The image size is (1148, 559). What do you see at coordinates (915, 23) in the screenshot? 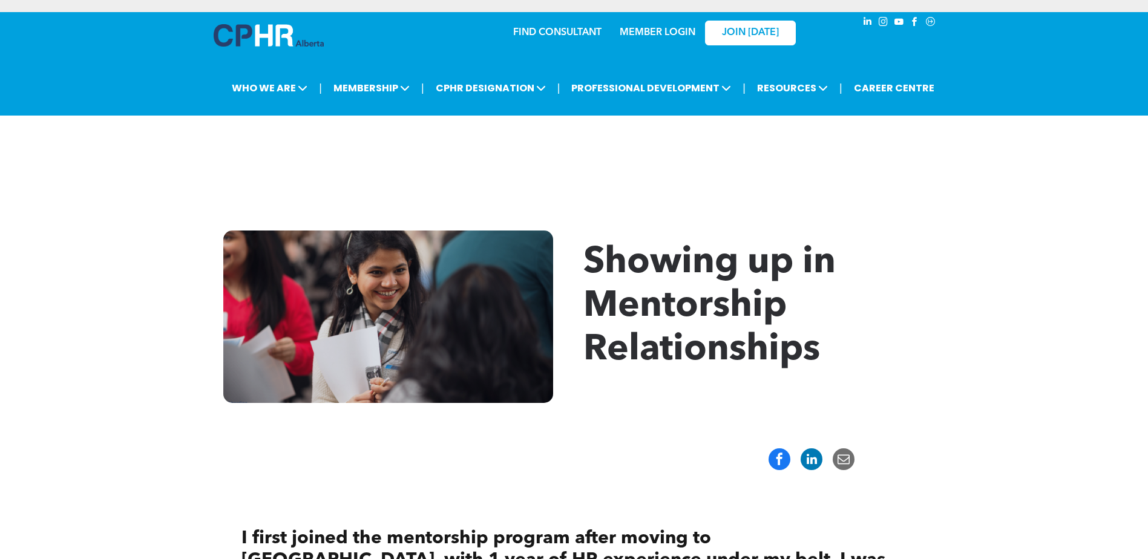
I see `a: facebook` at bounding box center [915, 23].